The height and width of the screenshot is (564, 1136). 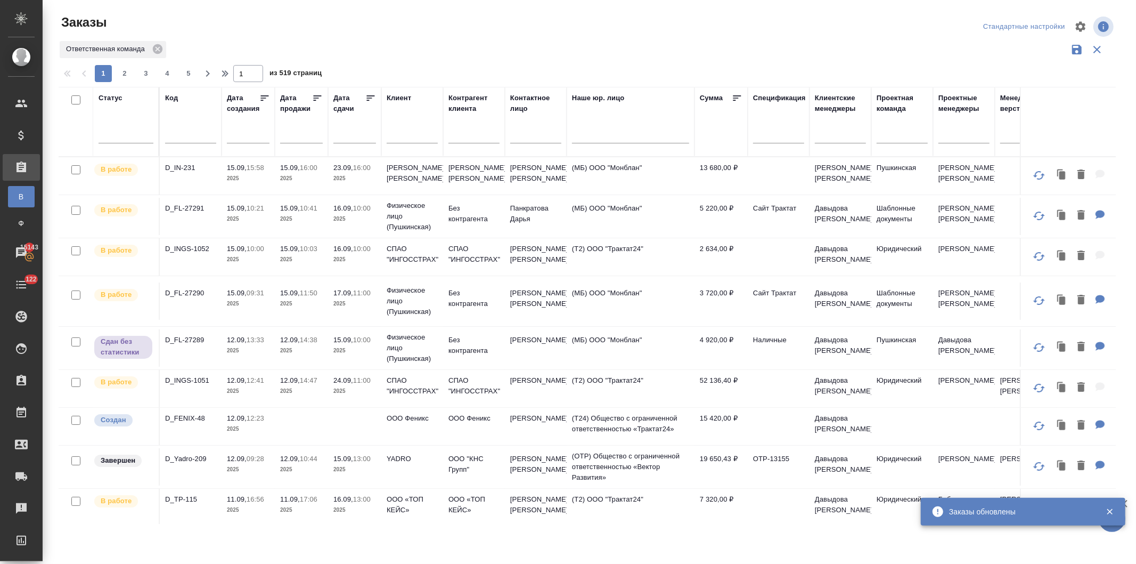 I want to click on p: D_FENIX-48, so click(x=191, y=418).